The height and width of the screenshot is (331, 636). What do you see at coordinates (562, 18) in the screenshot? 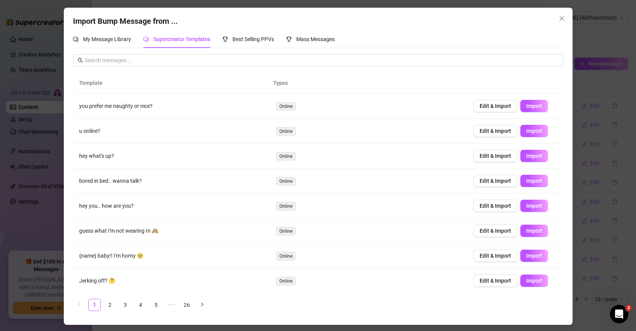
I see `span: Close` at bounding box center [562, 18].